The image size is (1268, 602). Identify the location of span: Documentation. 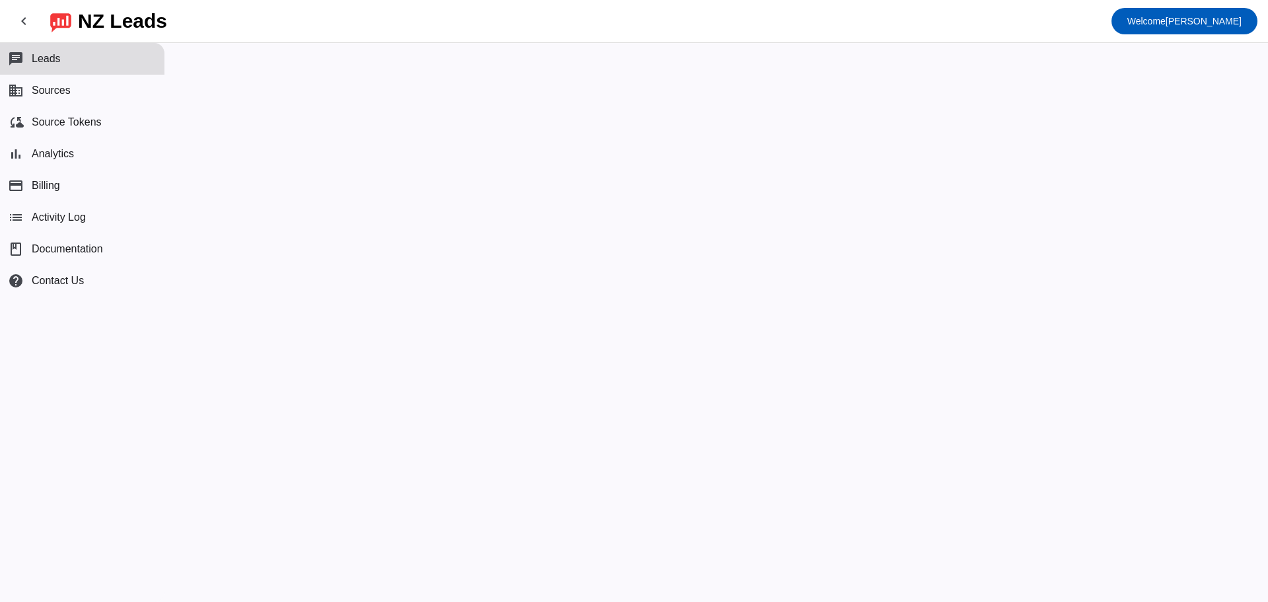
(67, 249).